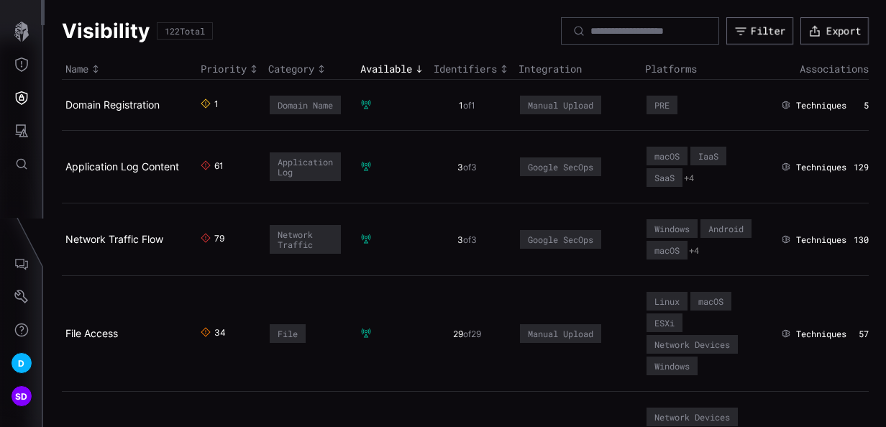  Describe the element at coordinates (823, 69) in the screenshot. I see `th: Associations` at that location.